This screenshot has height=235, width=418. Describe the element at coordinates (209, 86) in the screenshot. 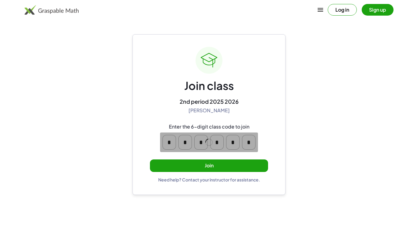

I see `div: Join class` at that location.